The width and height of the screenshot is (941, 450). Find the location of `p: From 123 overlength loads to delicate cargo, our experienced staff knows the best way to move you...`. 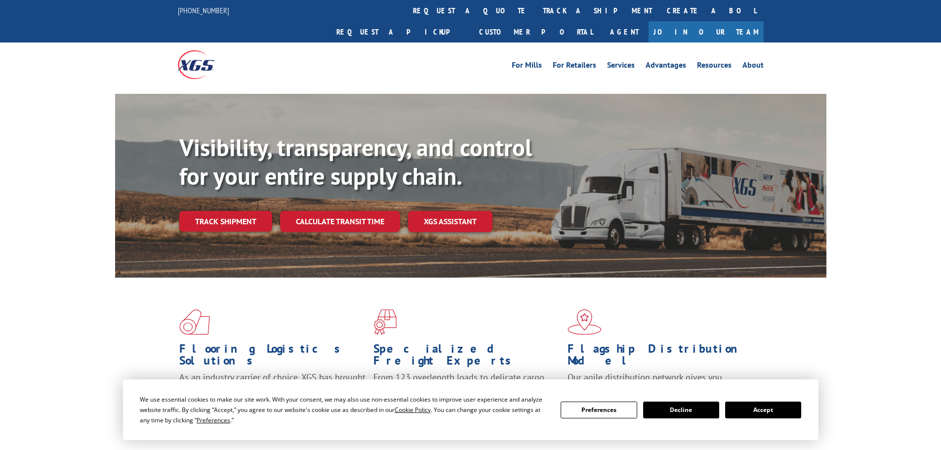

p: From 123 overlength loads to delicate cargo, our experienced staff knows the best way to move you... is located at coordinates (467, 393).